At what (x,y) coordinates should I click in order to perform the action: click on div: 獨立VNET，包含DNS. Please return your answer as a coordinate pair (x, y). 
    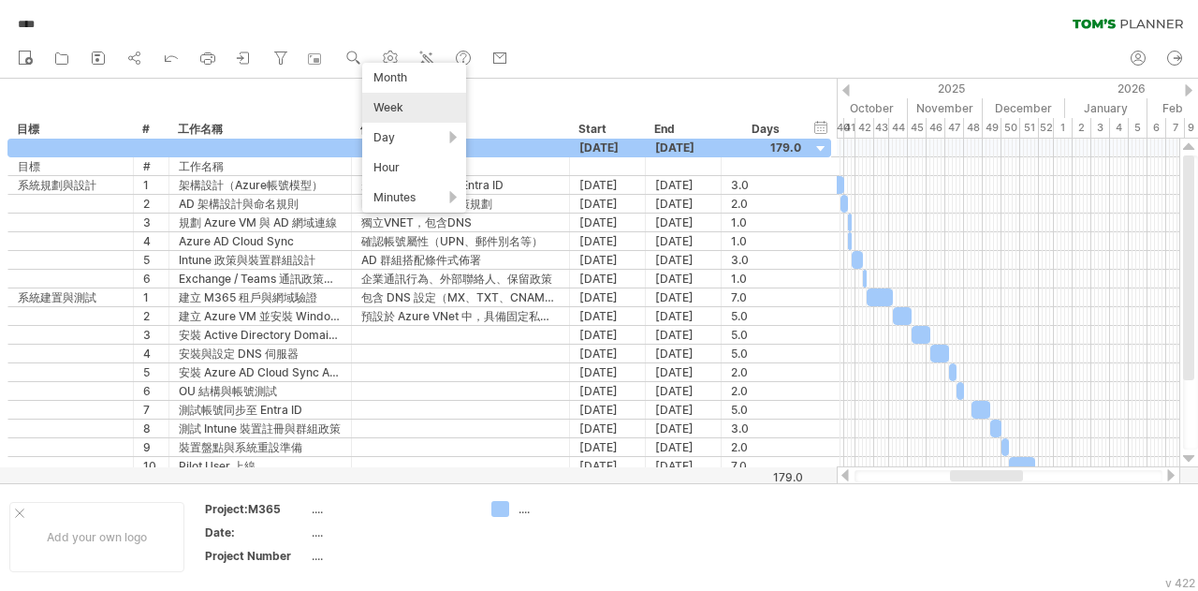
    Looking at the image, I should click on (461, 222).